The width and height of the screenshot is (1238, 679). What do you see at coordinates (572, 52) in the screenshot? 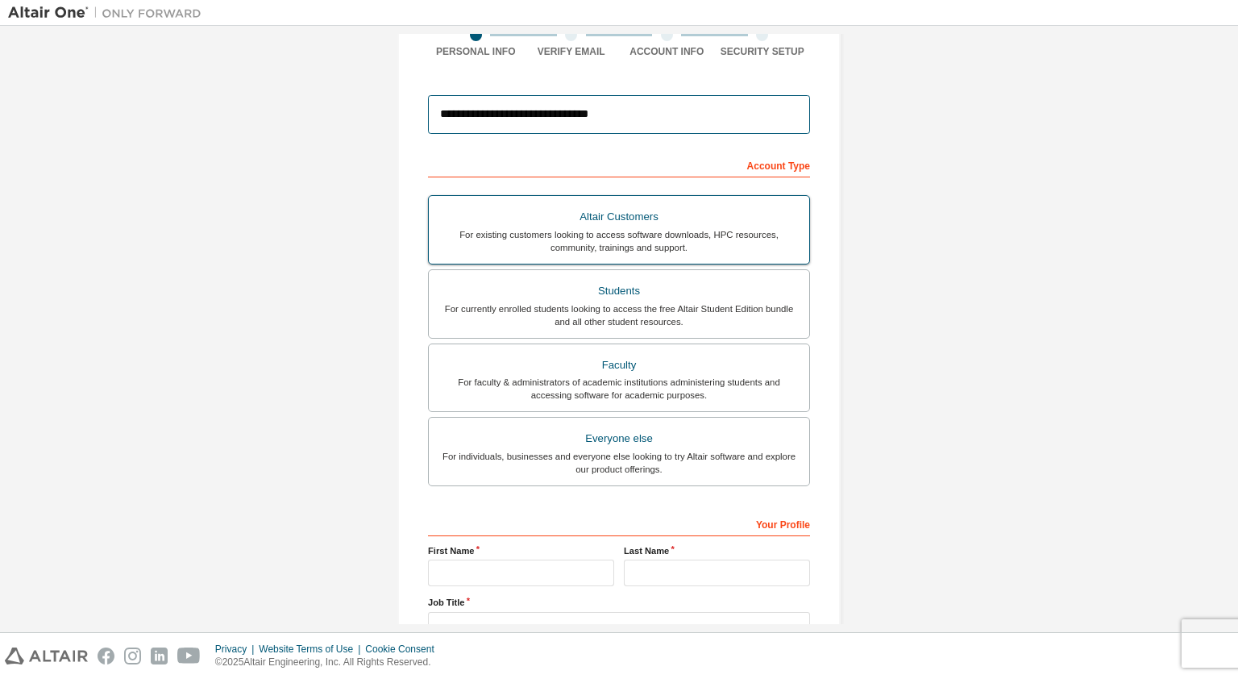
I see `div: Verify Email` at bounding box center [572, 52].